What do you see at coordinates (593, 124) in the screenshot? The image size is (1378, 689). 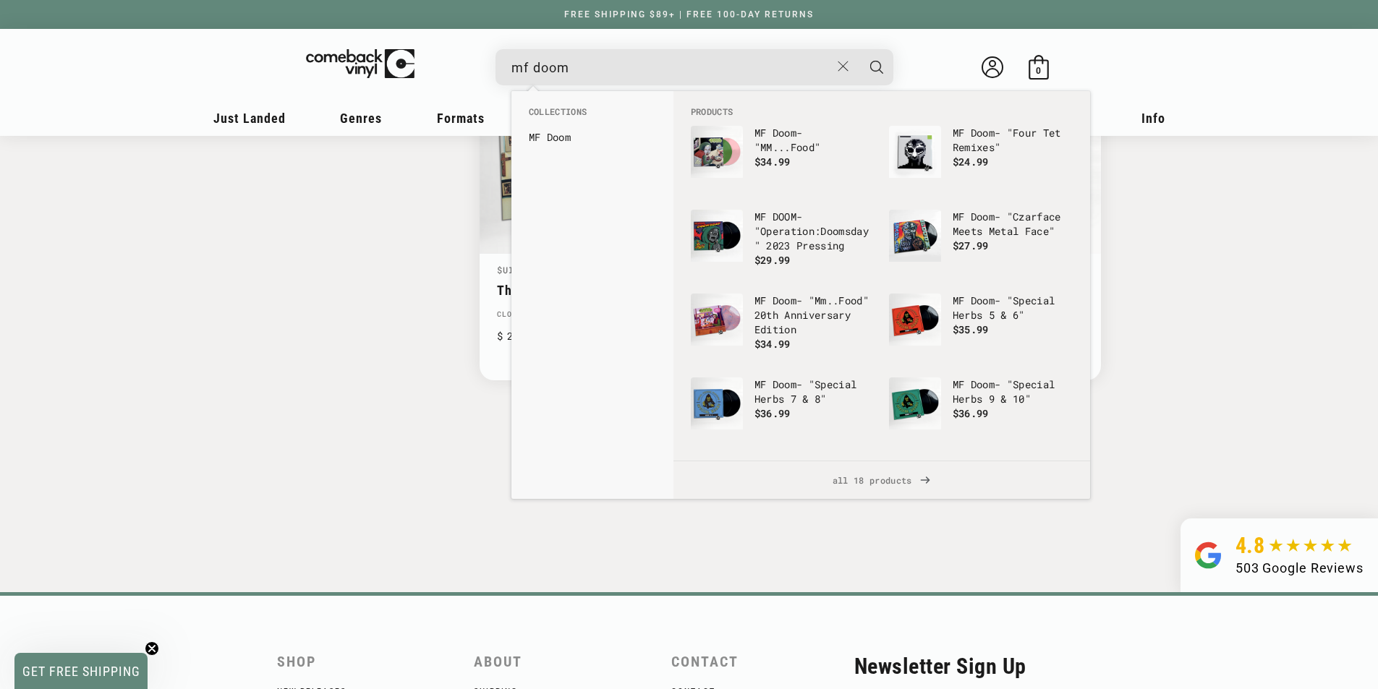 I see `div: Collections` at bounding box center [593, 124].